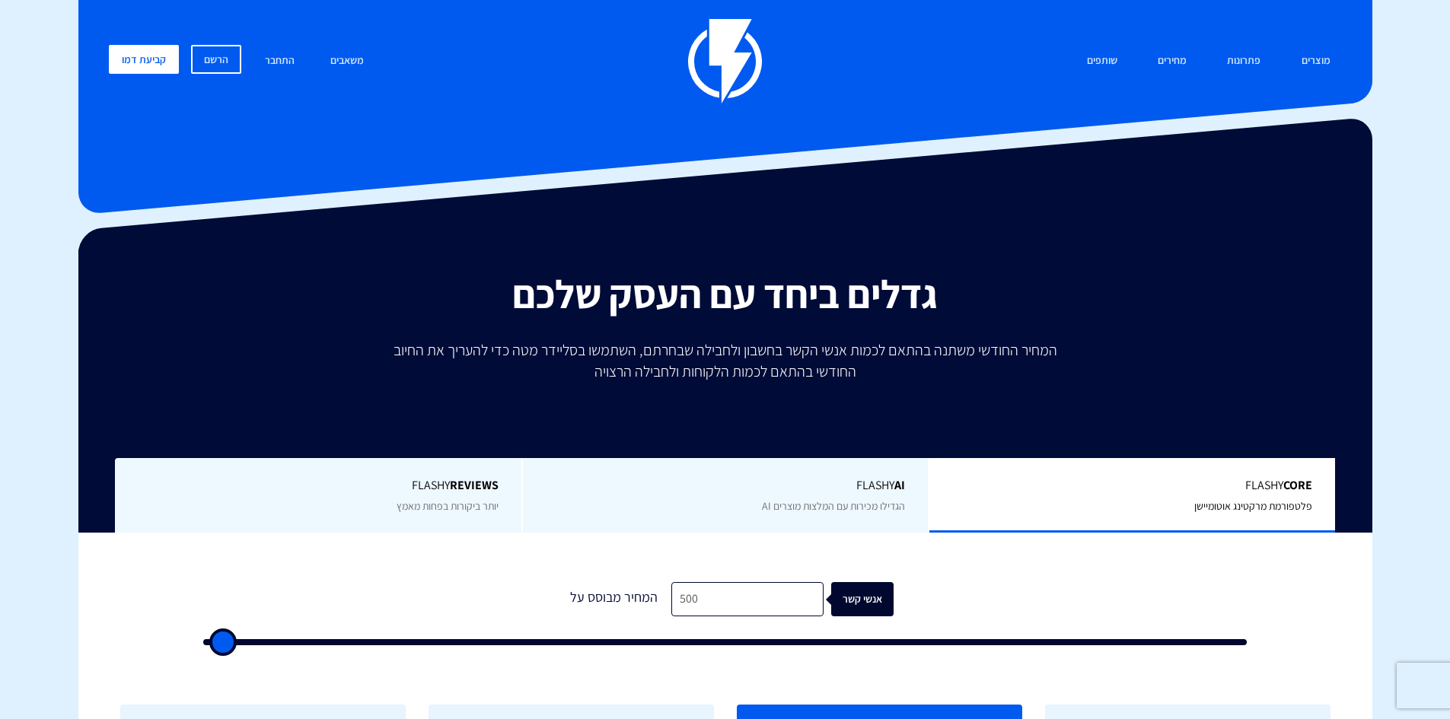 The width and height of the screenshot is (1450, 719). I want to click on span: יותר ביקורות בפחות מאמץ, so click(447, 506).